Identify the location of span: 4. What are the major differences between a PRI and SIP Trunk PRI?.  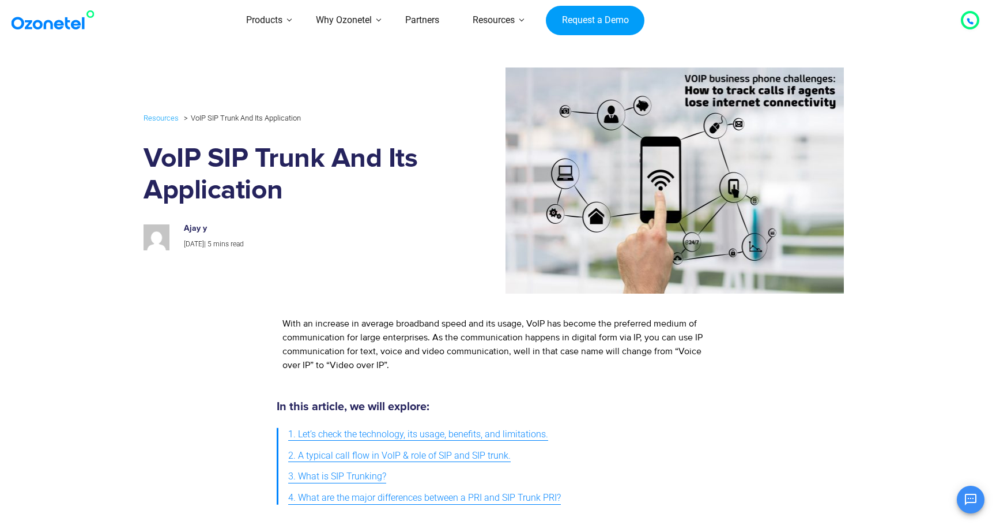
(424, 497).